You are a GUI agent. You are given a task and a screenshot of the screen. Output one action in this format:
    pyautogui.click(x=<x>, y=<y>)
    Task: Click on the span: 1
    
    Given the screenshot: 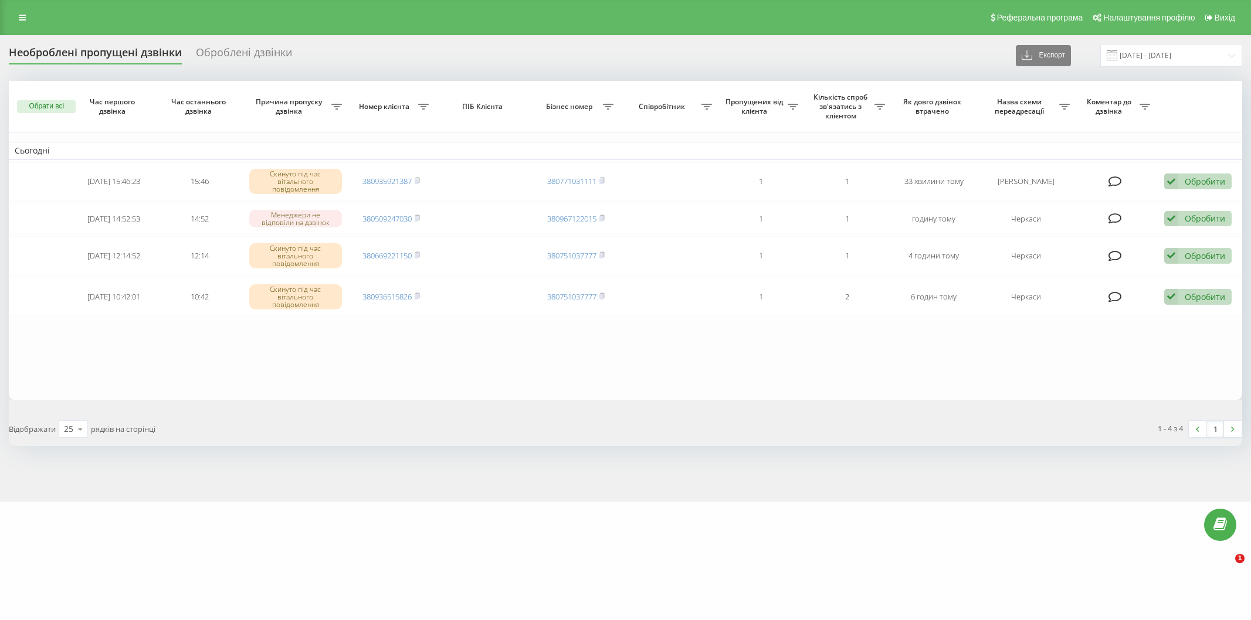 What is the action you would take?
    pyautogui.click(x=1240, y=559)
    